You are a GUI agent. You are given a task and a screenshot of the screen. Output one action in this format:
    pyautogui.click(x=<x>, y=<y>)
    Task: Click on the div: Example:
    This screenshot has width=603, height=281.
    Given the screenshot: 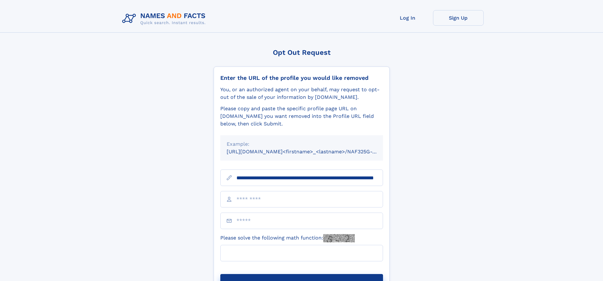 What is the action you would take?
    pyautogui.click(x=302, y=144)
    